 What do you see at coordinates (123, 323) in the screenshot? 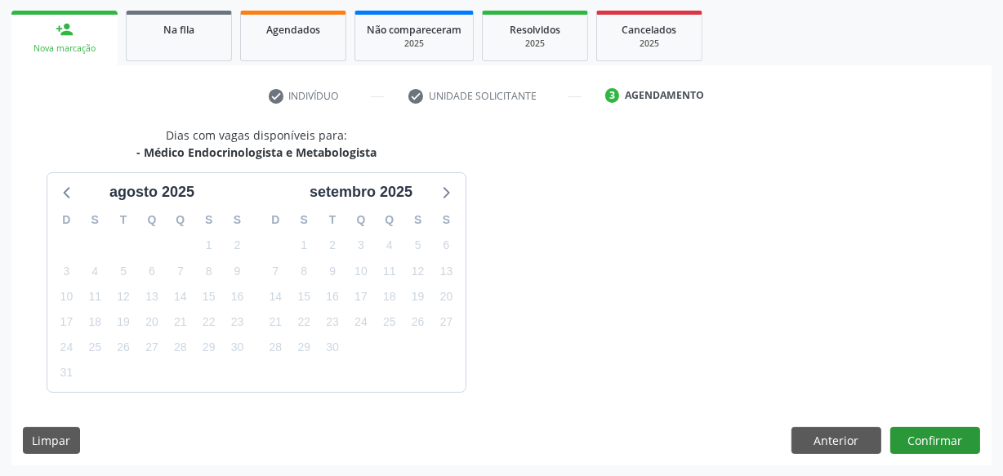
I see `span: terça-feira, 19 de agosto de 2025` at bounding box center [123, 323].